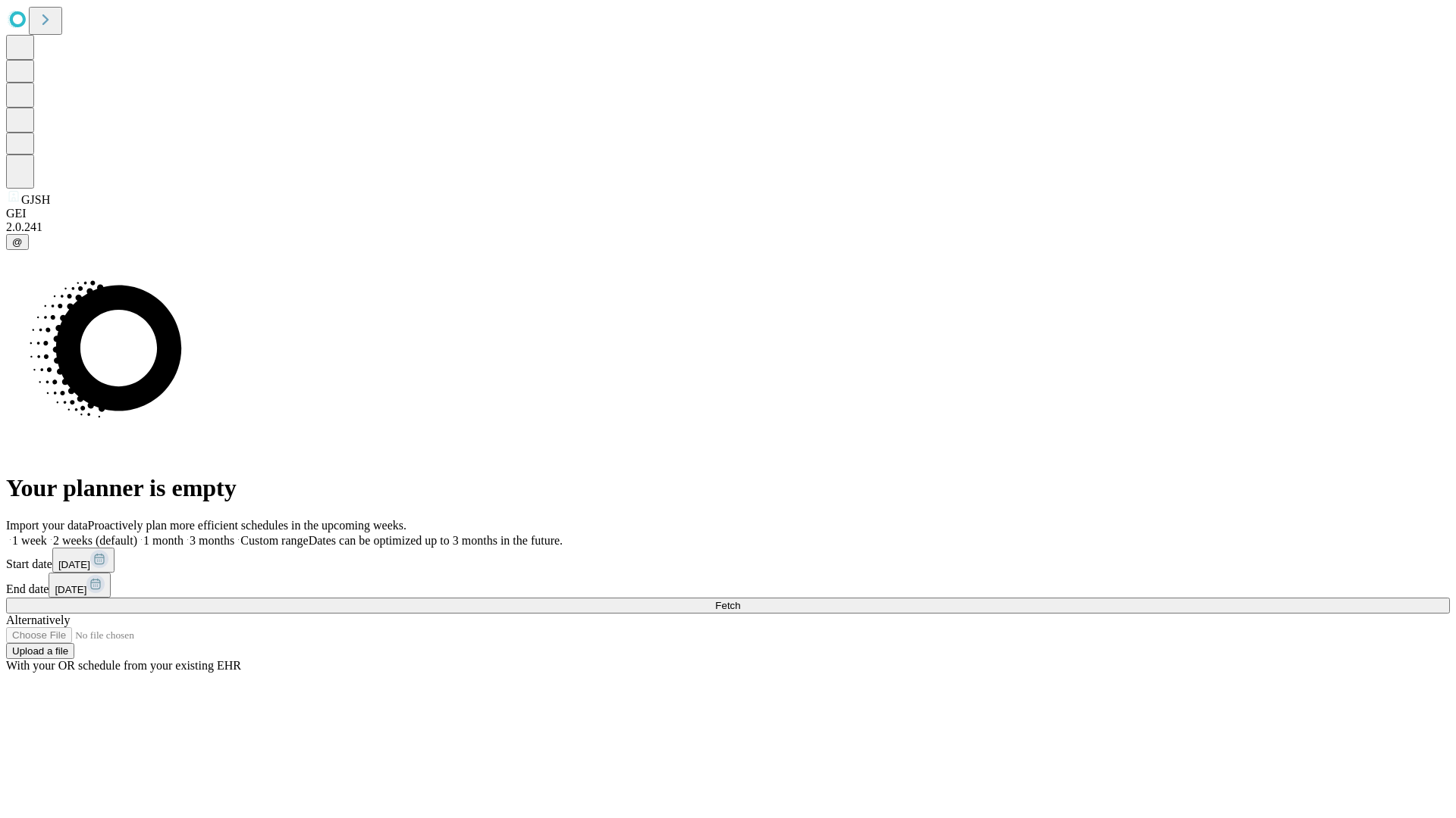 This screenshot has height=818, width=1456. What do you see at coordinates (47, 525) in the screenshot?
I see `span: Import your data` at bounding box center [47, 525].